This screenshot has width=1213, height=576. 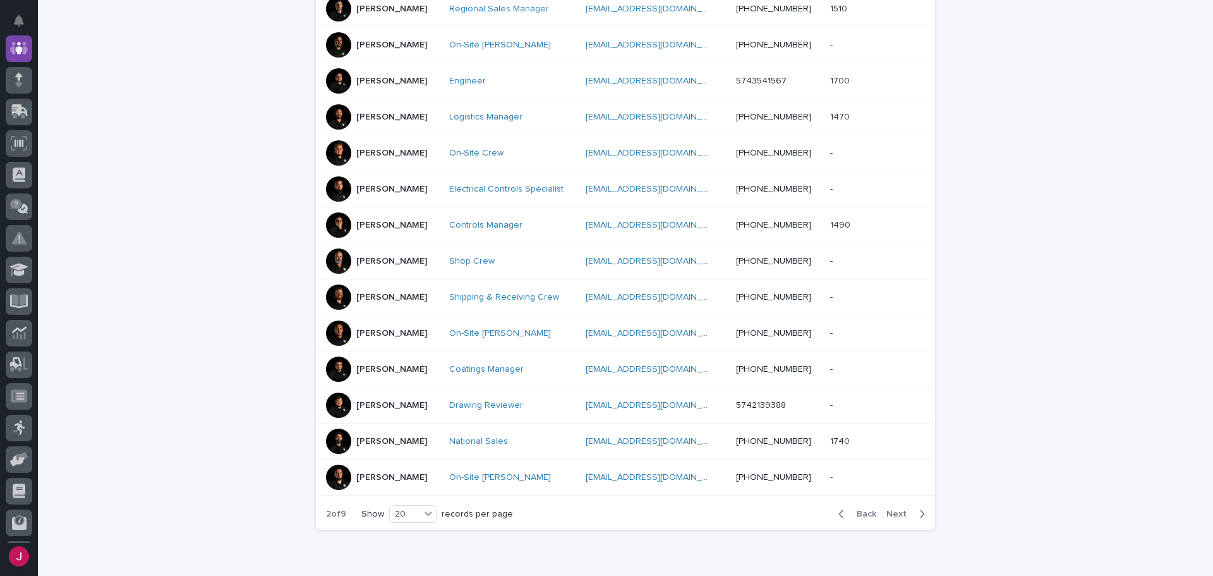 What do you see at coordinates (476, 153) in the screenshot?
I see `a: On-Site Crew` at bounding box center [476, 153].